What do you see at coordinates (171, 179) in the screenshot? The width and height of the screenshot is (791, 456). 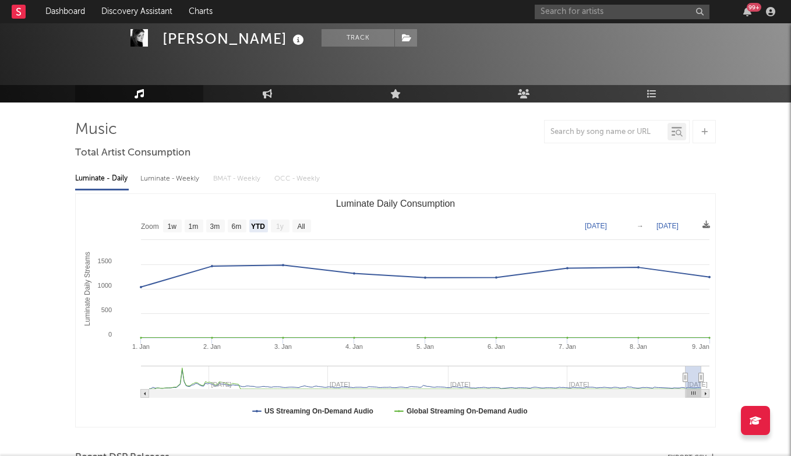 I see `div: Luminate - Weekly` at bounding box center [171, 179].